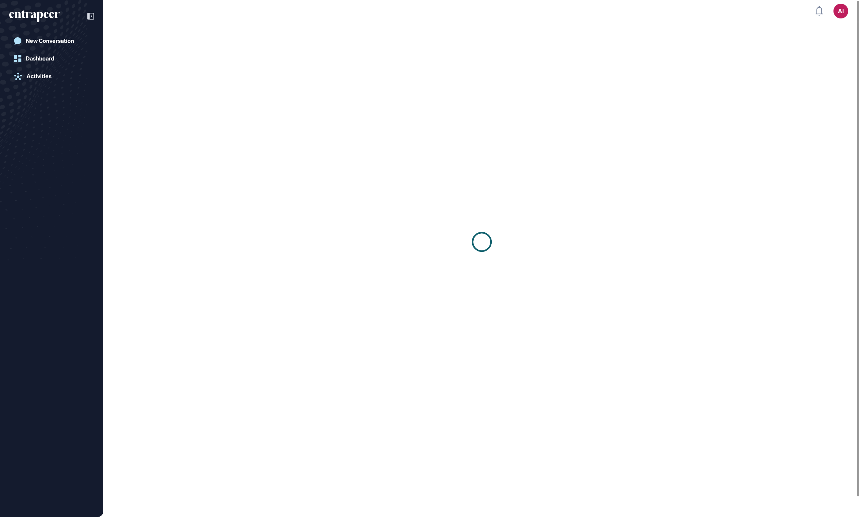 This screenshot has height=517, width=860. Describe the element at coordinates (34, 16) in the screenshot. I see `div: entrapeer-logo` at that location.